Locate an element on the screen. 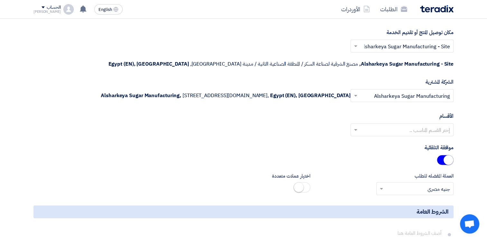  div: الحساب is located at coordinates (53, 7).